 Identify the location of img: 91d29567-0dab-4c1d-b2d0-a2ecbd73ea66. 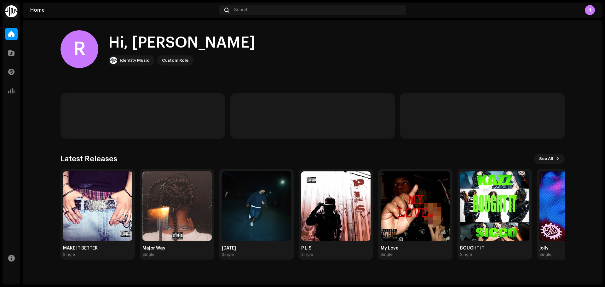
(336, 206).